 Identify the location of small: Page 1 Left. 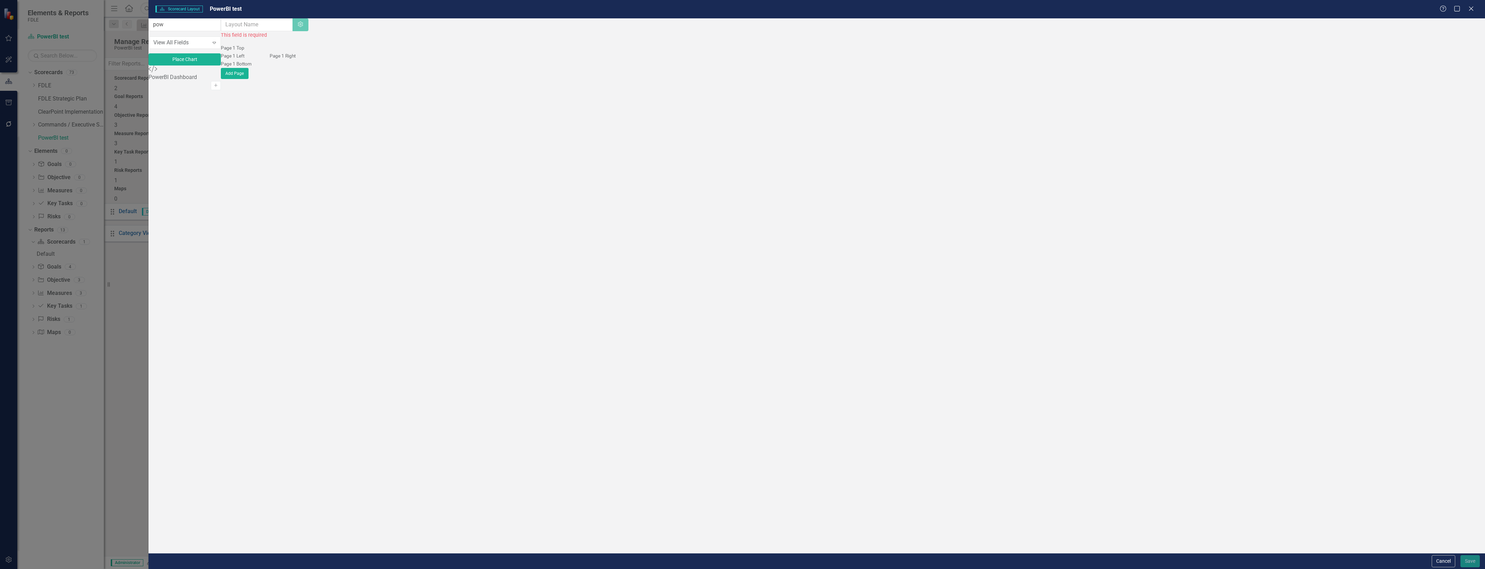
(233, 56).